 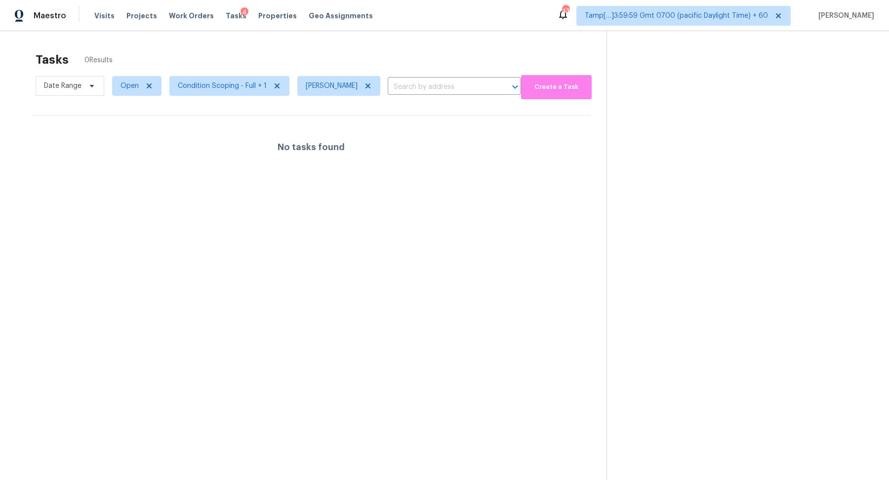 What do you see at coordinates (440, 87) in the screenshot?
I see `input: Search by address` at bounding box center [440, 87].